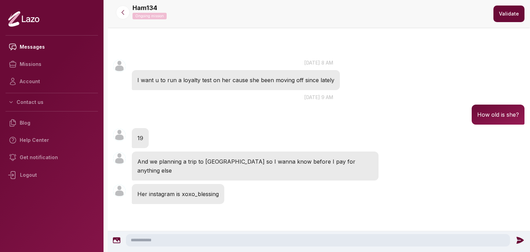  Describe the element at coordinates (140, 138) in the screenshot. I see `p: 19` at that location.